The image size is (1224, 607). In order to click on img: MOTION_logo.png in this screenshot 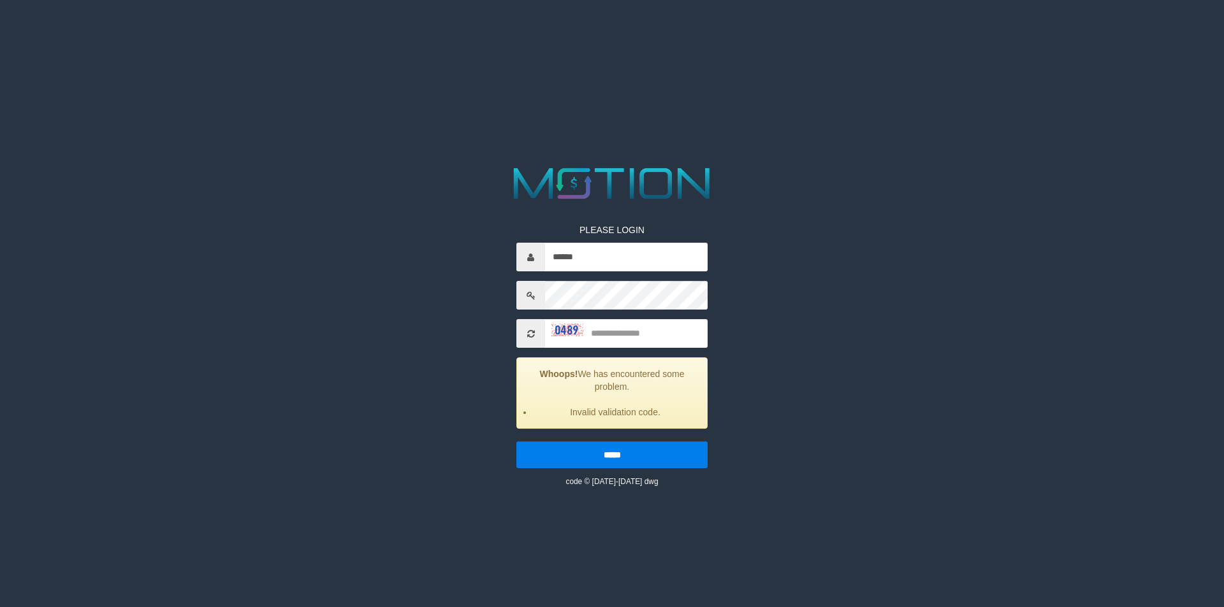, I will do `click(612, 184)`.